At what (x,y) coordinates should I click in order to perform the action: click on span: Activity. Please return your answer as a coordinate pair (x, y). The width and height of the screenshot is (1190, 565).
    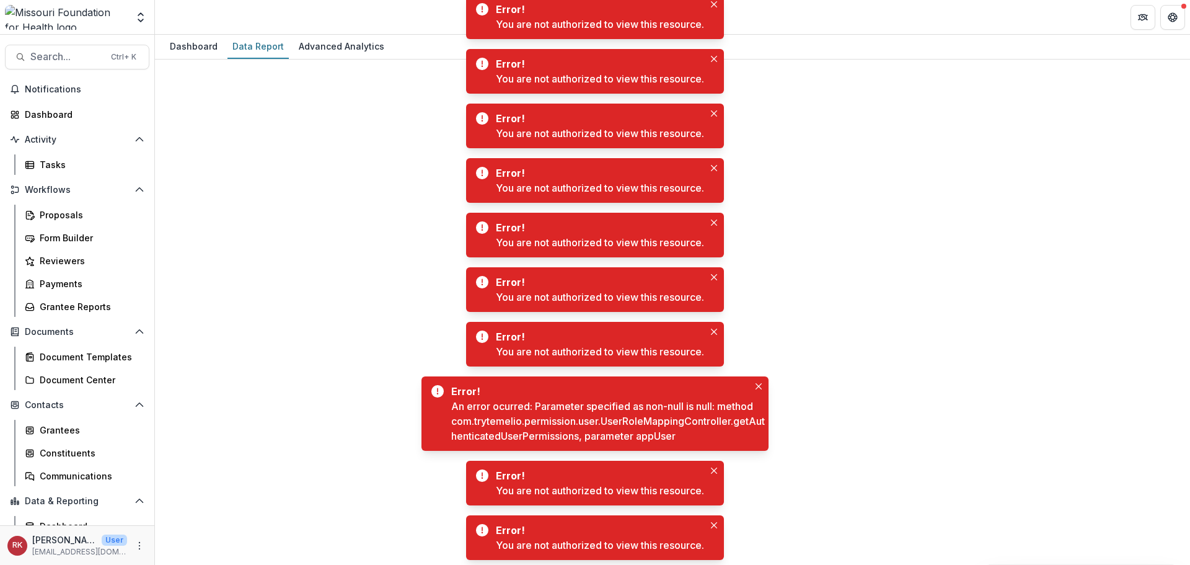
    Looking at the image, I should click on (77, 139).